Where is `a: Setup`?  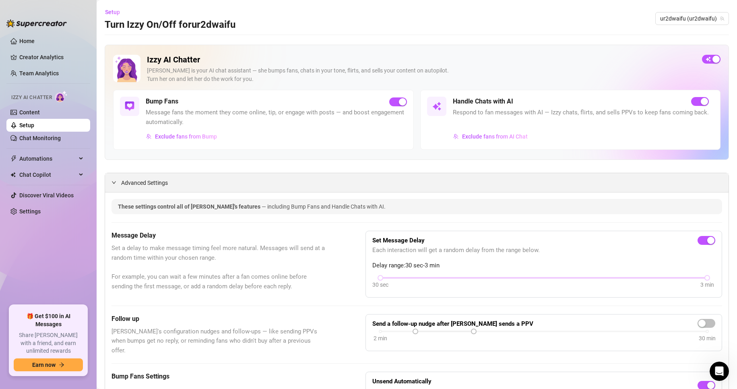
a: Setup is located at coordinates (27, 125).